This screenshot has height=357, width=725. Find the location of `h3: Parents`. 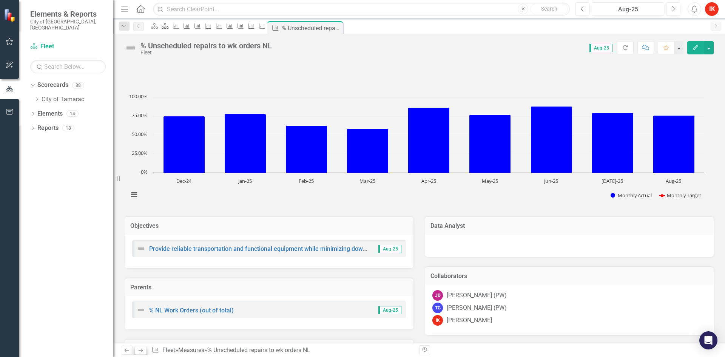

h3: Parents is located at coordinates (269, 287).